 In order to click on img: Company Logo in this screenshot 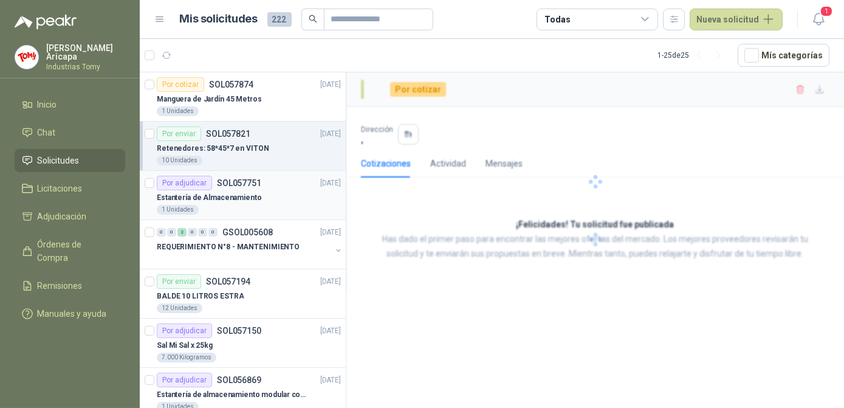, I will do `click(27, 57)`.